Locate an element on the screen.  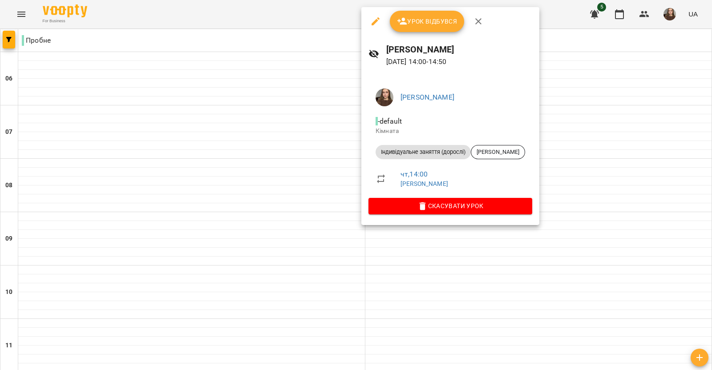
p: Кімната is located at coordinates (450, 131).